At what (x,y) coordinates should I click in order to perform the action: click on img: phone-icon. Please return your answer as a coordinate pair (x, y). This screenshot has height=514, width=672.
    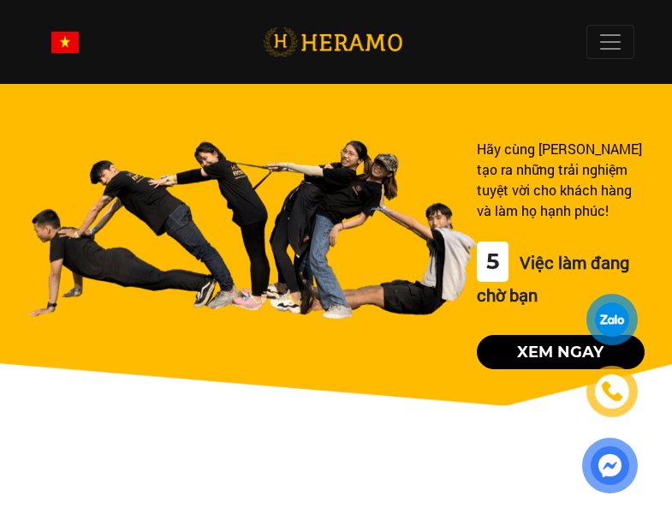
    Looking at the image, I should click on (612, 391).